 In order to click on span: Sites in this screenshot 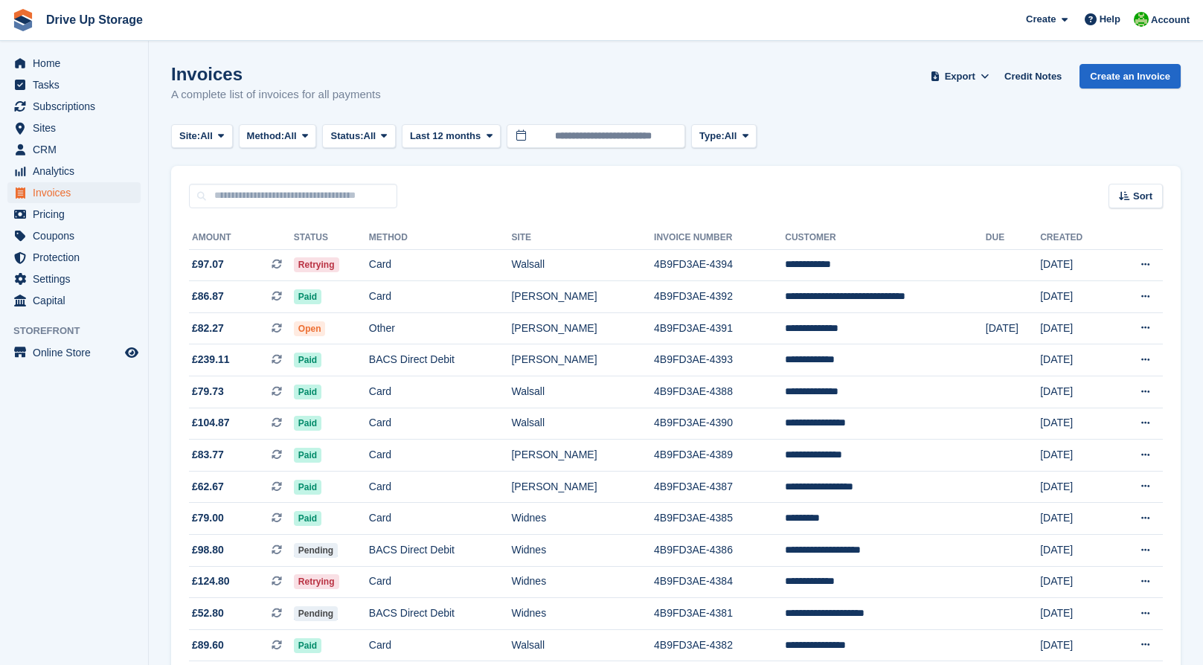, I will do `click(77, 128)`.